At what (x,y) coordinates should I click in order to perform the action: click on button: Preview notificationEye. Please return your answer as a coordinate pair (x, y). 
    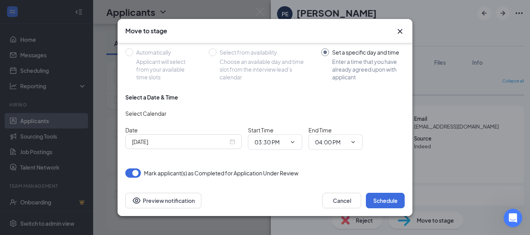
    Looking at the image, I should click on (163, 201).